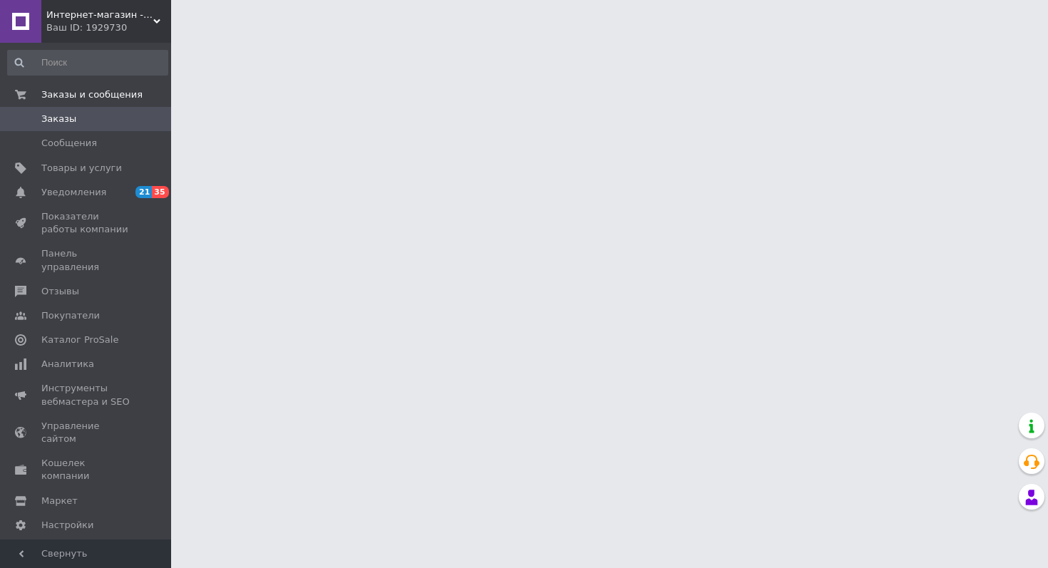 The image size is (1048, 568). What do you see at coordinates (160, 192) in the screenshot?
I see `span: 35` at bounding box center [160, 192].